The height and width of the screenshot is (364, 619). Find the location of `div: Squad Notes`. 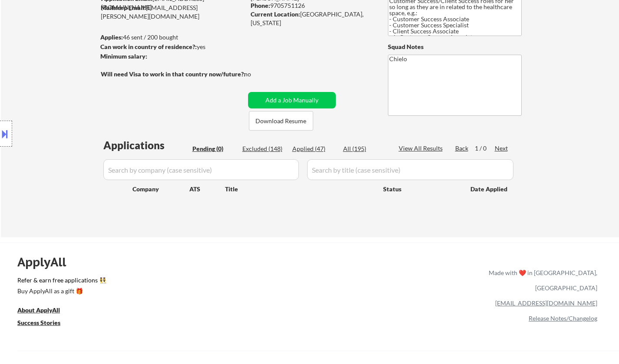

div: Squad Notes is located at coordinates (454, 47).